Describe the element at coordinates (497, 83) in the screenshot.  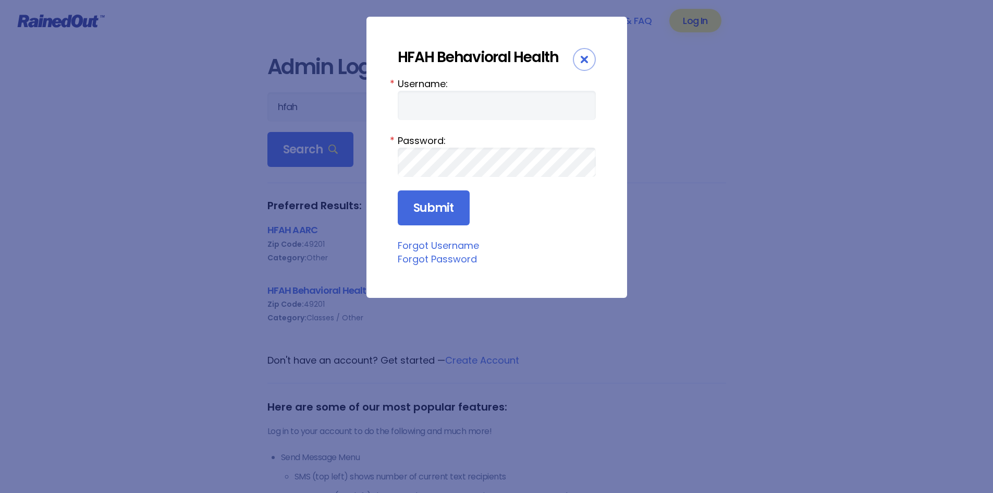
I see `label: Username:` at that location.